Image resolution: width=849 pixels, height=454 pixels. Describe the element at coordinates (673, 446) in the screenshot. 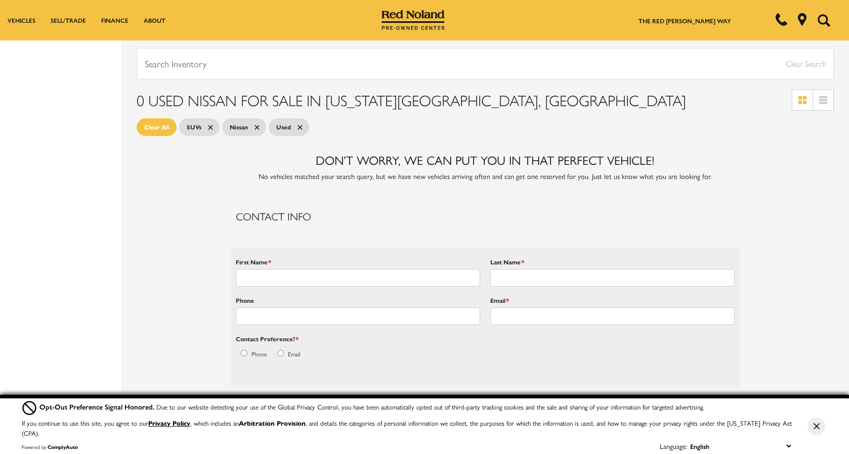

I see `div: Language:` at that location.